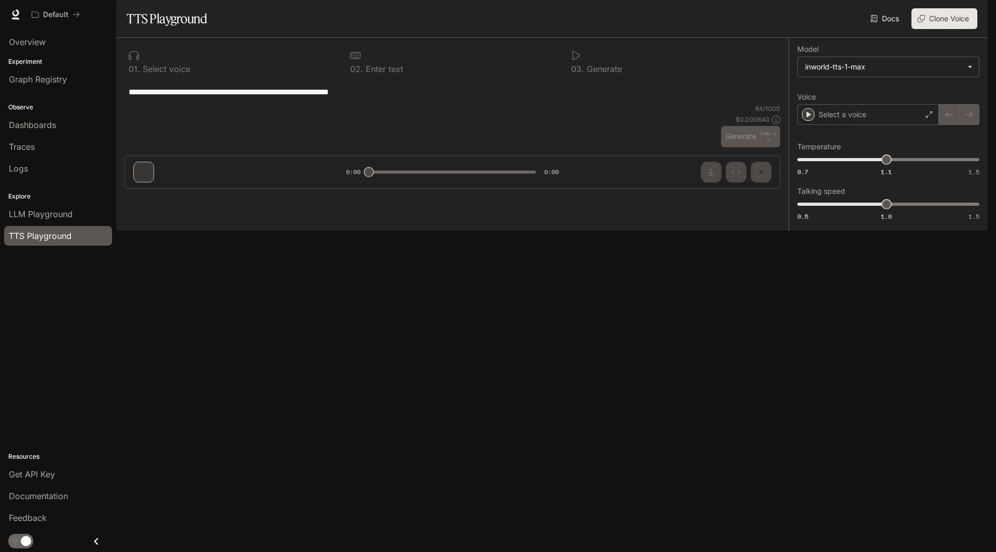 The image size is (996, 552). What do you see at coordinates (134, 69) in the screenshot?
I see `p: 0 1 .` at bounding box center [134, 69].